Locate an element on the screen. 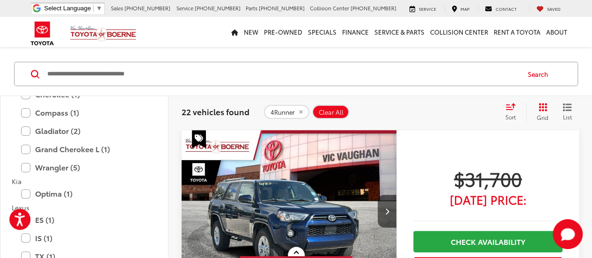 This screenshot has width=592, height=258. a: Collision Center is located at coordinates (459, 32).